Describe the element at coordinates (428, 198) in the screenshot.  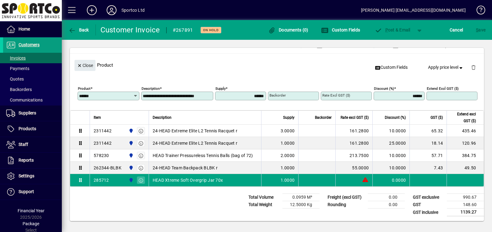
I see `td: GST exclusive` at that location.